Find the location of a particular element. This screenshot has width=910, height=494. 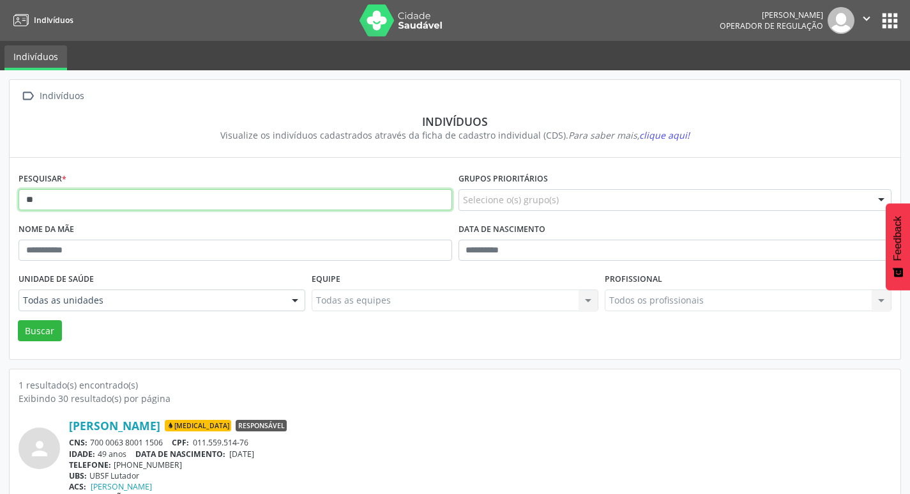

div: UBSF Lutador is located at coordinates (480, 475).